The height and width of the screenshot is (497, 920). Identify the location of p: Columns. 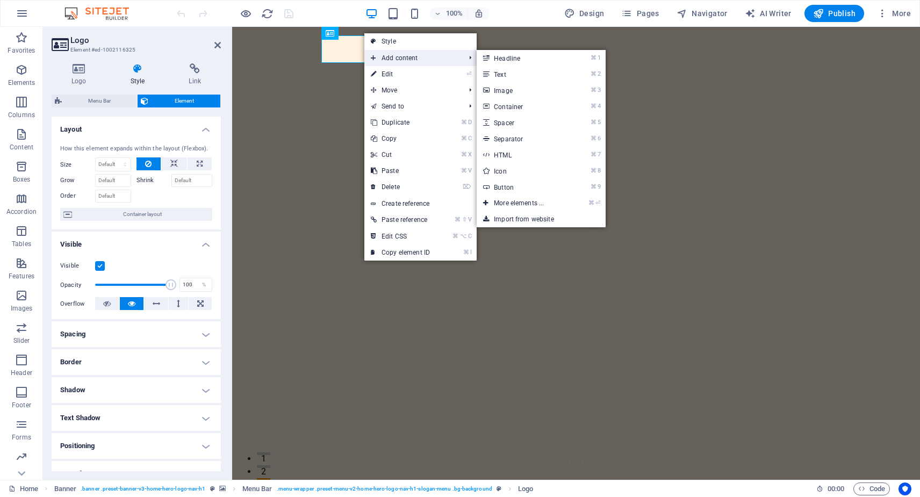
(21, 115).